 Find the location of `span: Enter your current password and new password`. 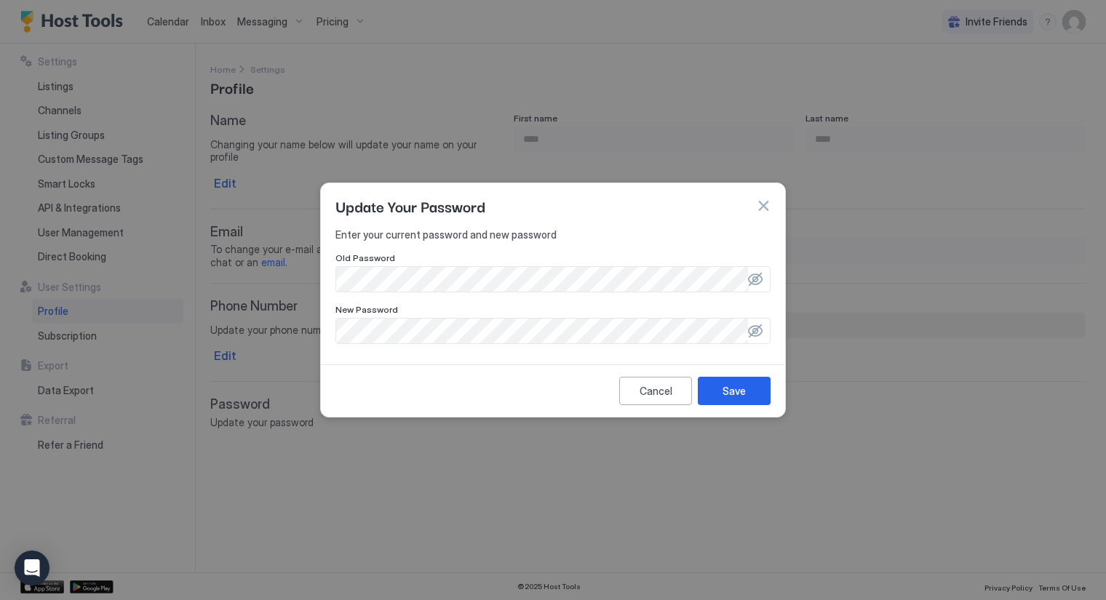

span: Enter your current password and new password is located at coordinates (553, 235).